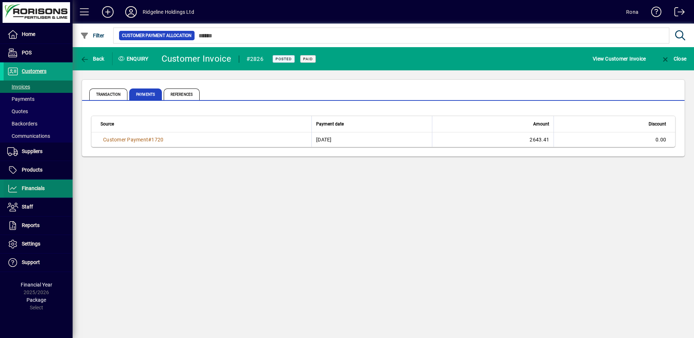  I want to click on span: Posted, so click(283, 59).